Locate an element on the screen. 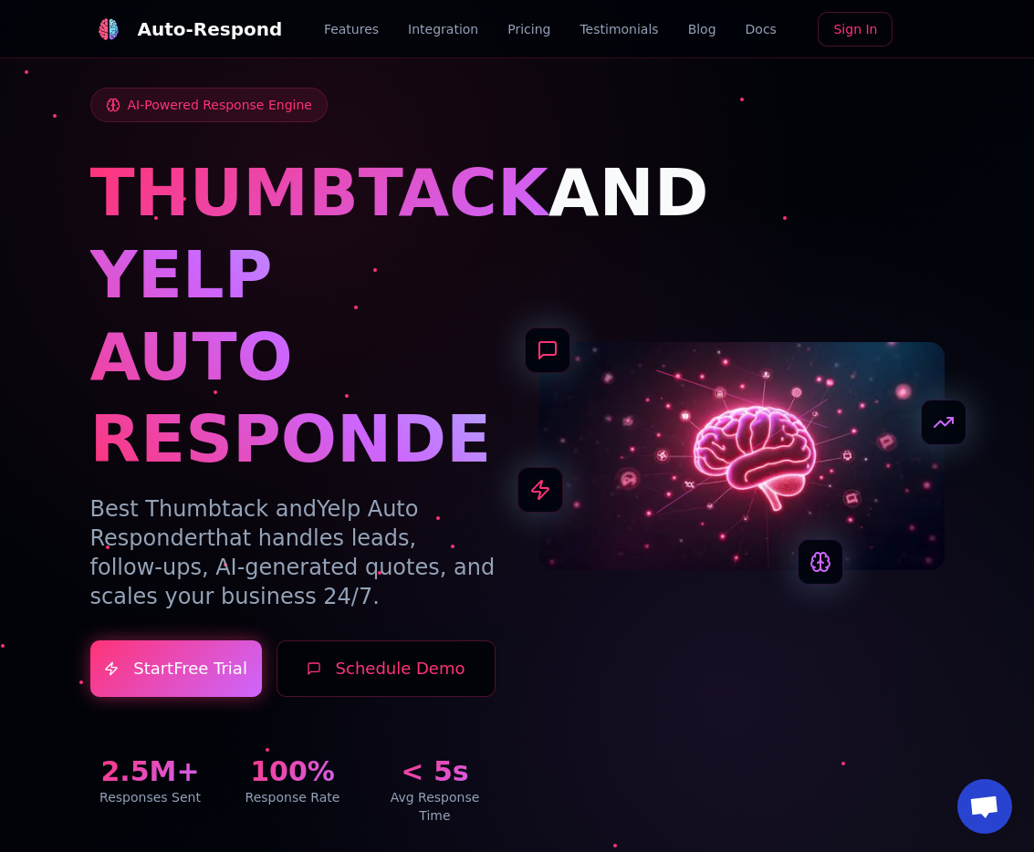 This screenshot has width=1034, height=852. span: AI-Powered Response Engine is located at coordinates (220, 105).